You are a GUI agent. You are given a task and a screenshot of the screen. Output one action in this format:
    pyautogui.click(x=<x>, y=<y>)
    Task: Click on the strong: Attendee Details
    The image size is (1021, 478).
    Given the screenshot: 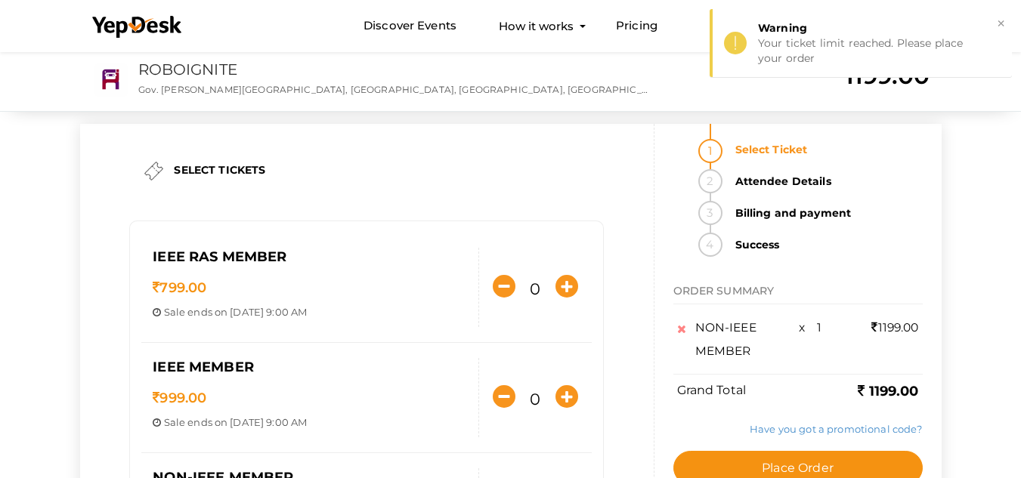 What is the action you would take?
    pyautogui.click(x=824, y=181)
    